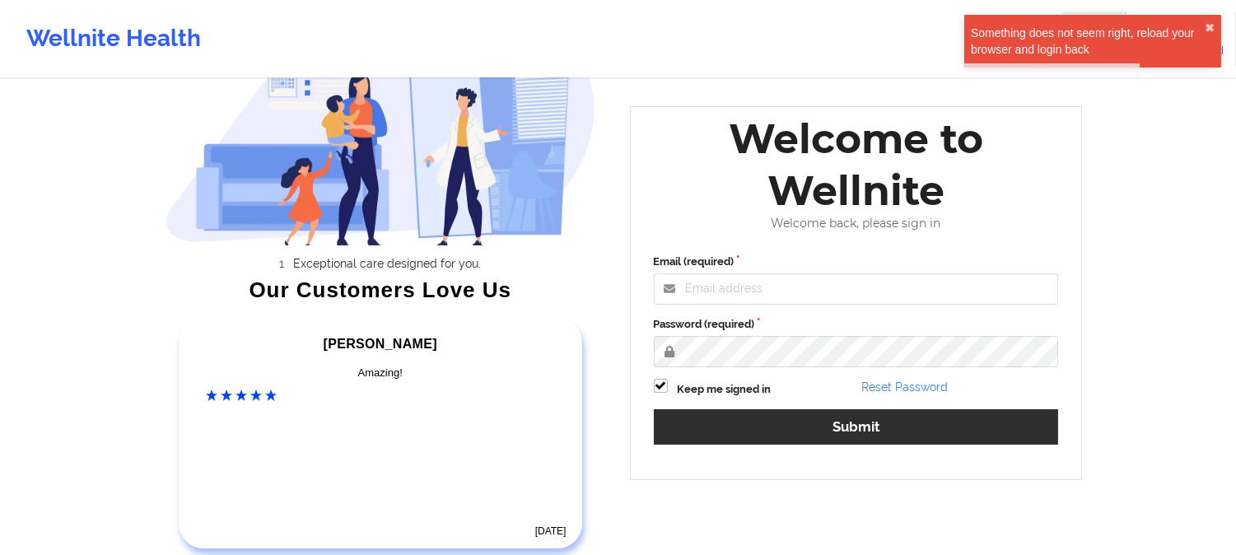  Describe the element at coordinates (1210, 28) in the screenshot. I see `button: close` at that location.